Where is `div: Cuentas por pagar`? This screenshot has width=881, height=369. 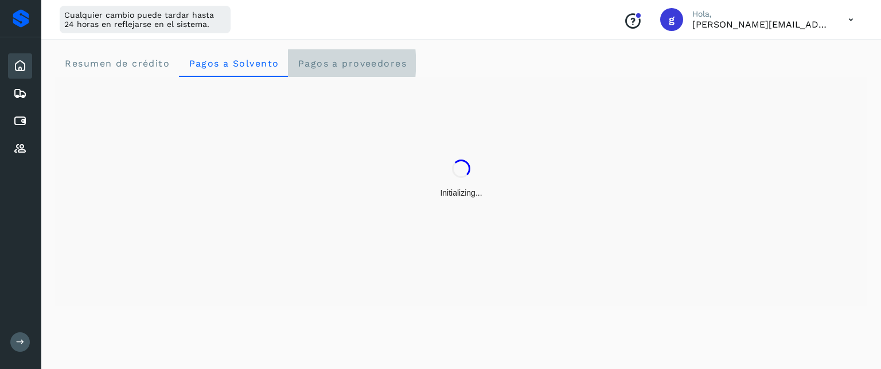
div: Cuentas por pagar is located at coordinates (20, 121).